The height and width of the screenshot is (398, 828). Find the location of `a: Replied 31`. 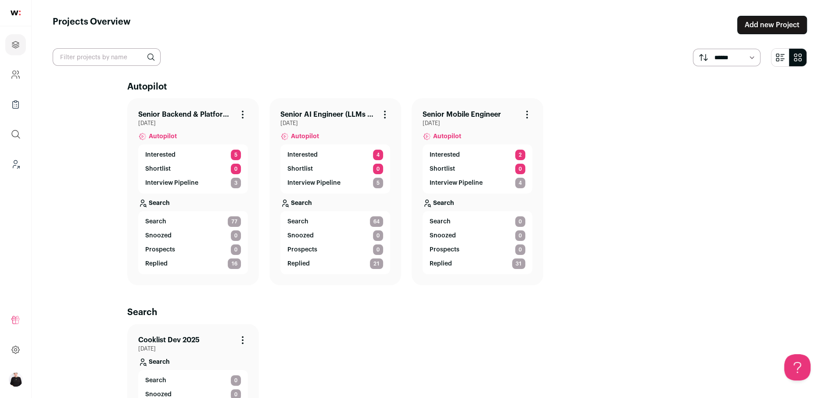

a: Replied 31 is located at coordinates (477, 264).